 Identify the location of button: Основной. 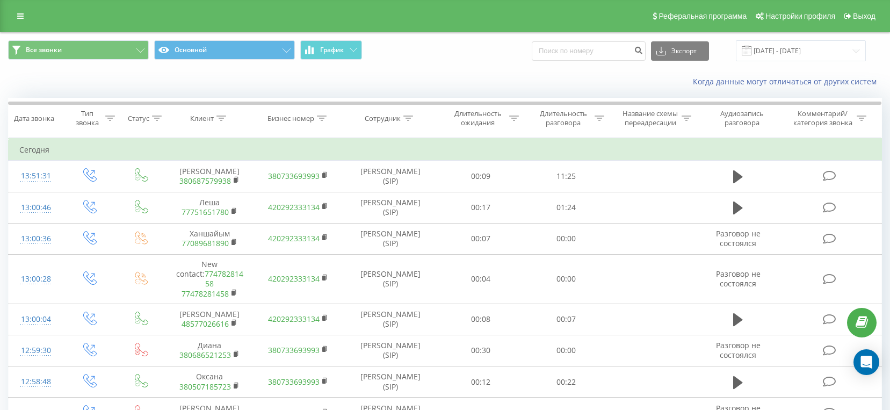
(224, 50).